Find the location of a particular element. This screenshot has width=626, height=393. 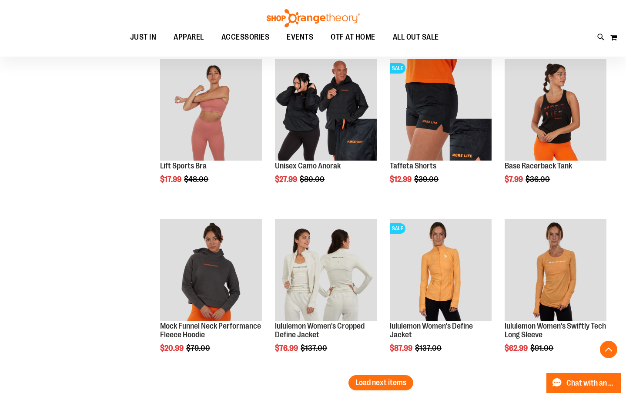

span: $12.99 is located at coordinates (401, 179).